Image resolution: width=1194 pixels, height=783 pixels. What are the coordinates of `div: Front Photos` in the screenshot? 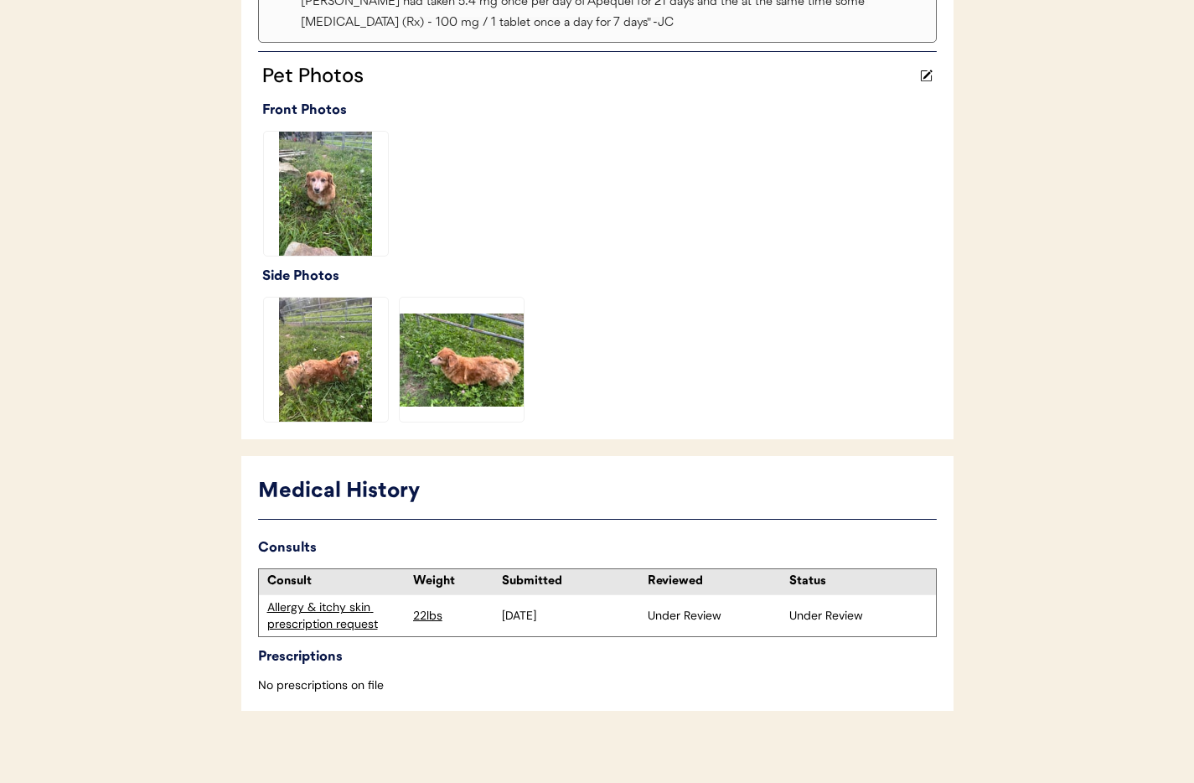 It's located at (599, 111).